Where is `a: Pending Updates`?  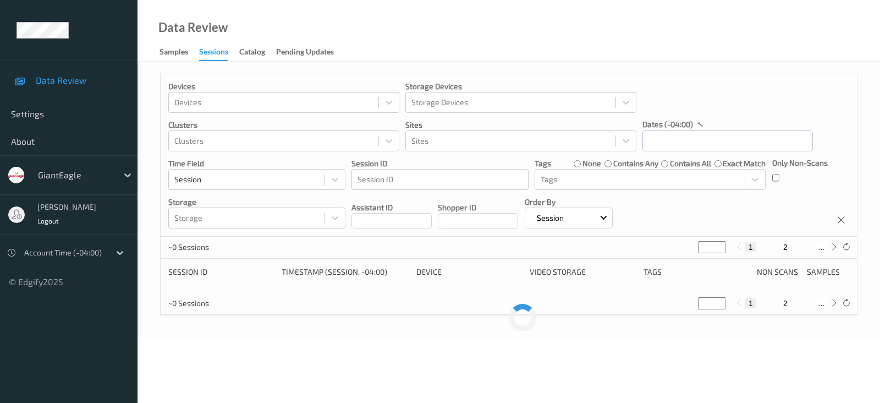
a: Pending Updates is located at coordinates (310, 52).